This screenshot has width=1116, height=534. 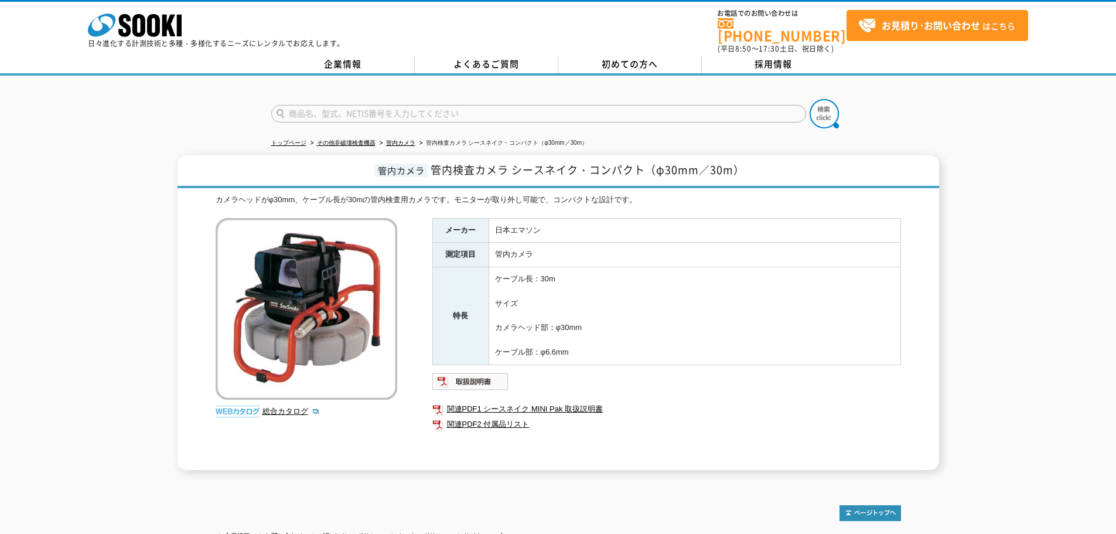 What do you see at coordinates (769, 49) in the screenshot?
I see `span: 17:30` at bounding box center [769, 49].